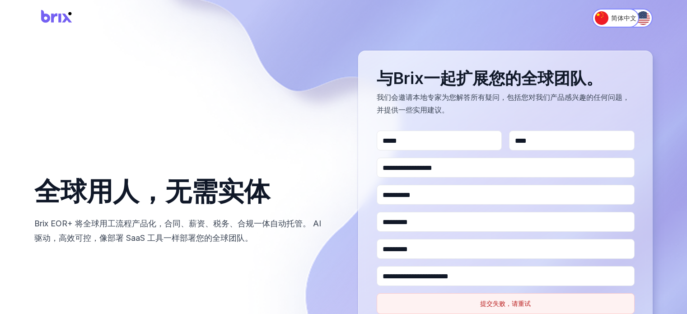  Describe the element at coordinates (616, 18) in the screenshot. I see `button: Switch to 简体中文` at that location.